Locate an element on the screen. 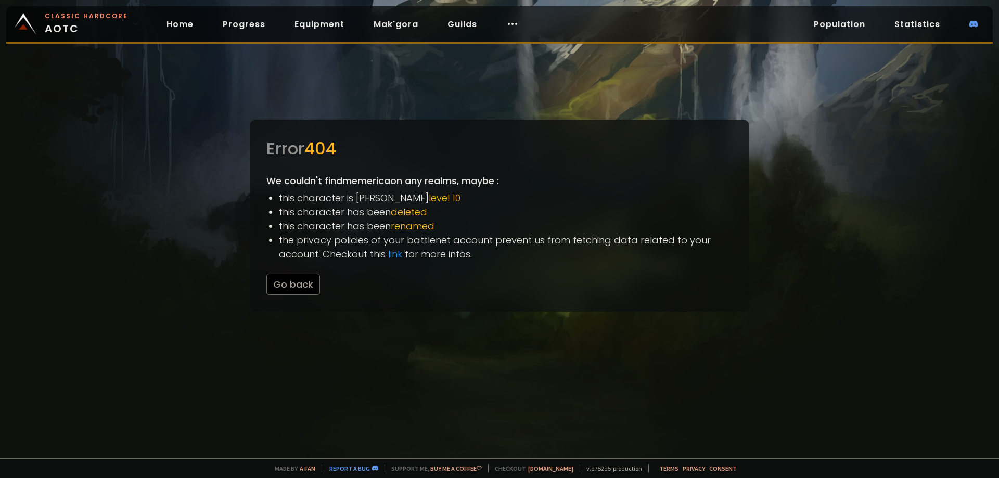 The width and height of the screenshot is (999, 478). span: v. d752d5 - production is located at coordinates (611, 468).